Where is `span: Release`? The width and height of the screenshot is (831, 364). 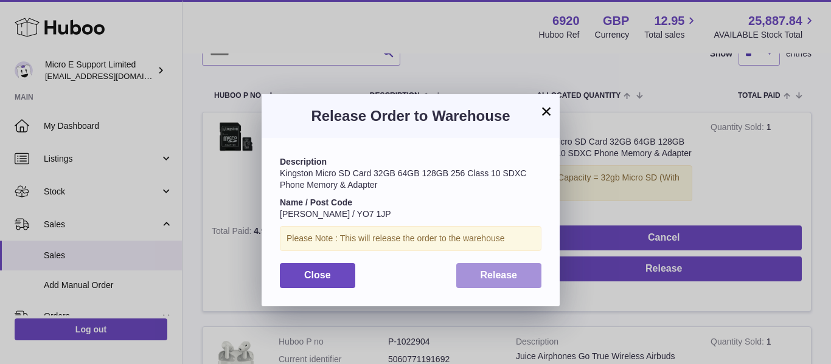 span: Release is located at coordinates (499, 275).